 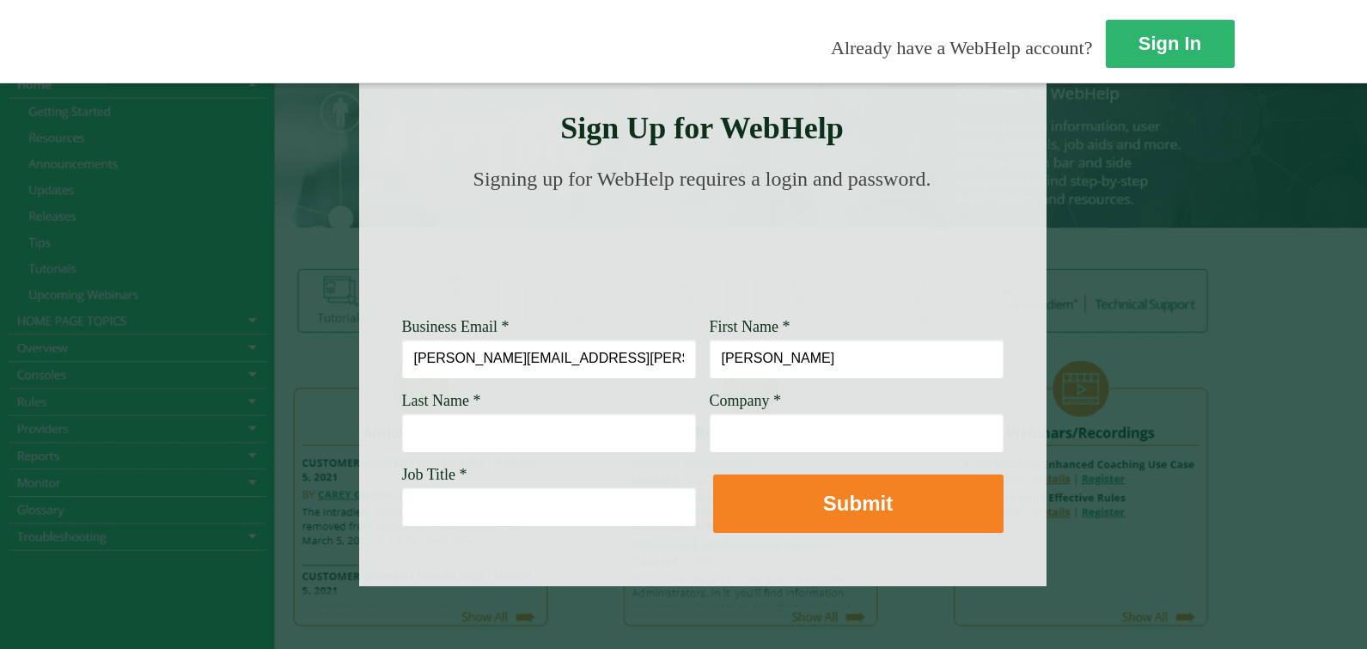 What do you see at coordinates (703, 251) in the screenshot?
I see `img: Need Credentials? Sign up below. Have Credentials? Use the sign-in button.` at bounding box center [703, 251].